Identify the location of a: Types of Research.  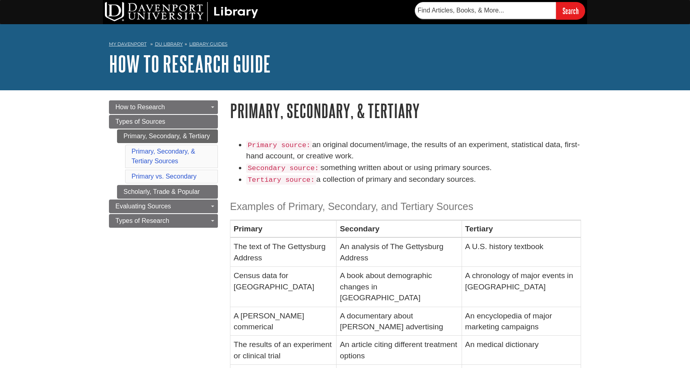
(163, 221).